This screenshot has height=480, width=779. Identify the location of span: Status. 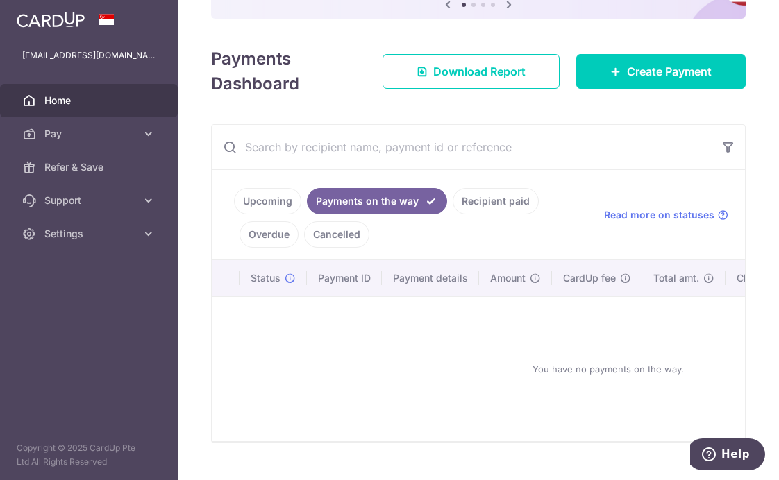
(265, 278).